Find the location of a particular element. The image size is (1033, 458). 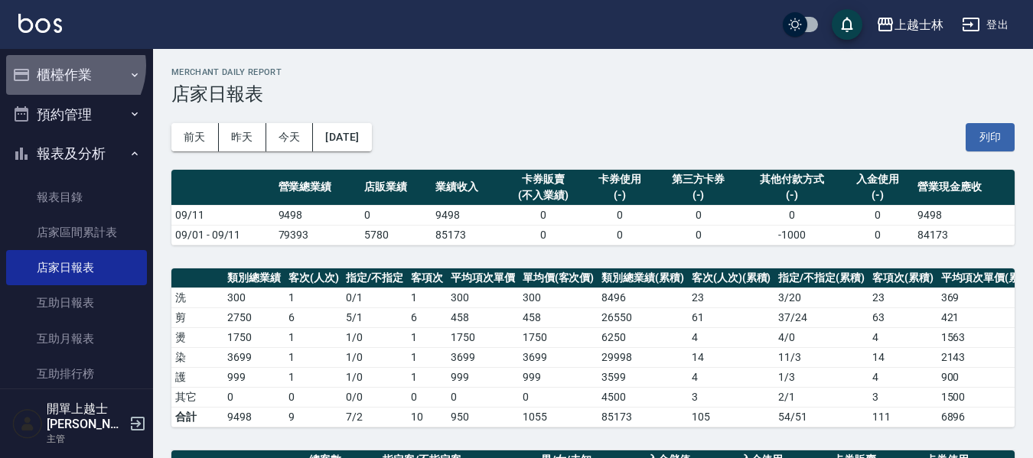

td: 6 is located at coordinates (314, 318).